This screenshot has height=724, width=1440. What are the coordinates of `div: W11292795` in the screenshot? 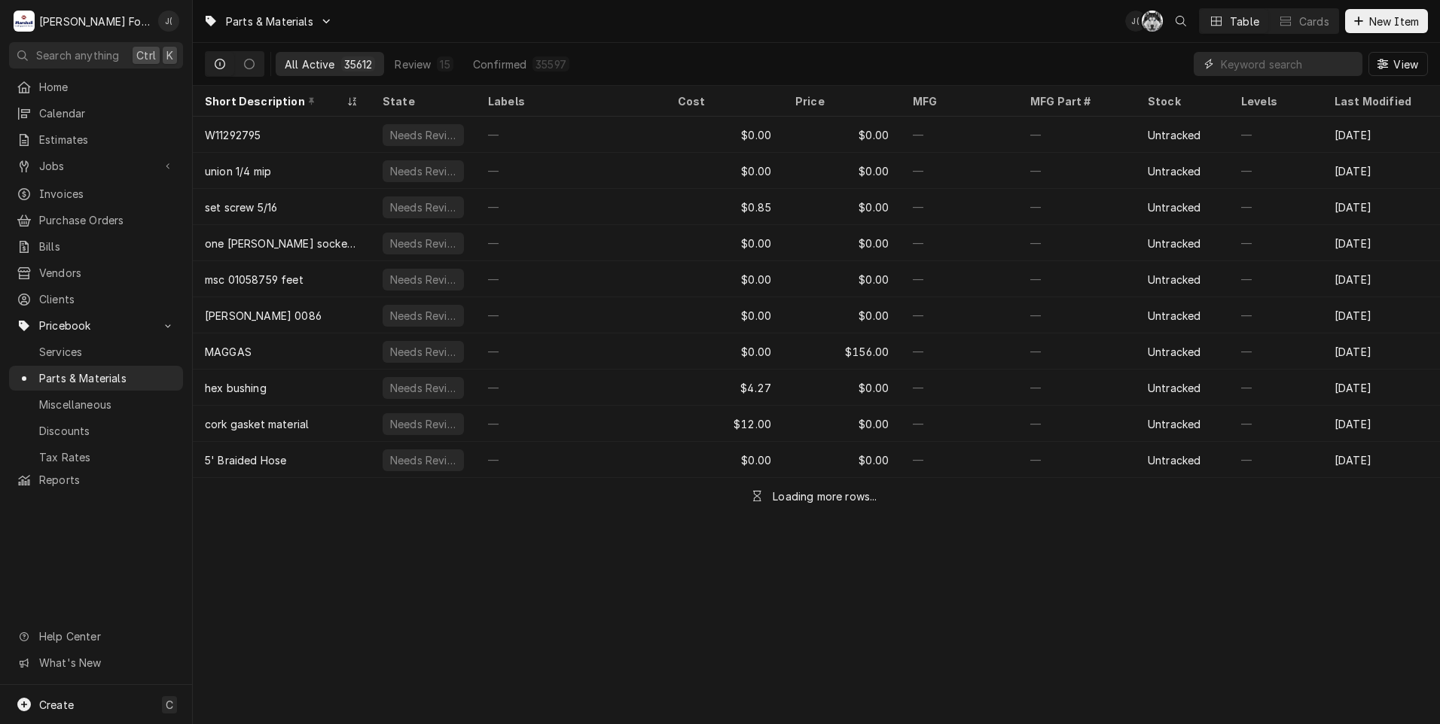 It's located at (233, 135).